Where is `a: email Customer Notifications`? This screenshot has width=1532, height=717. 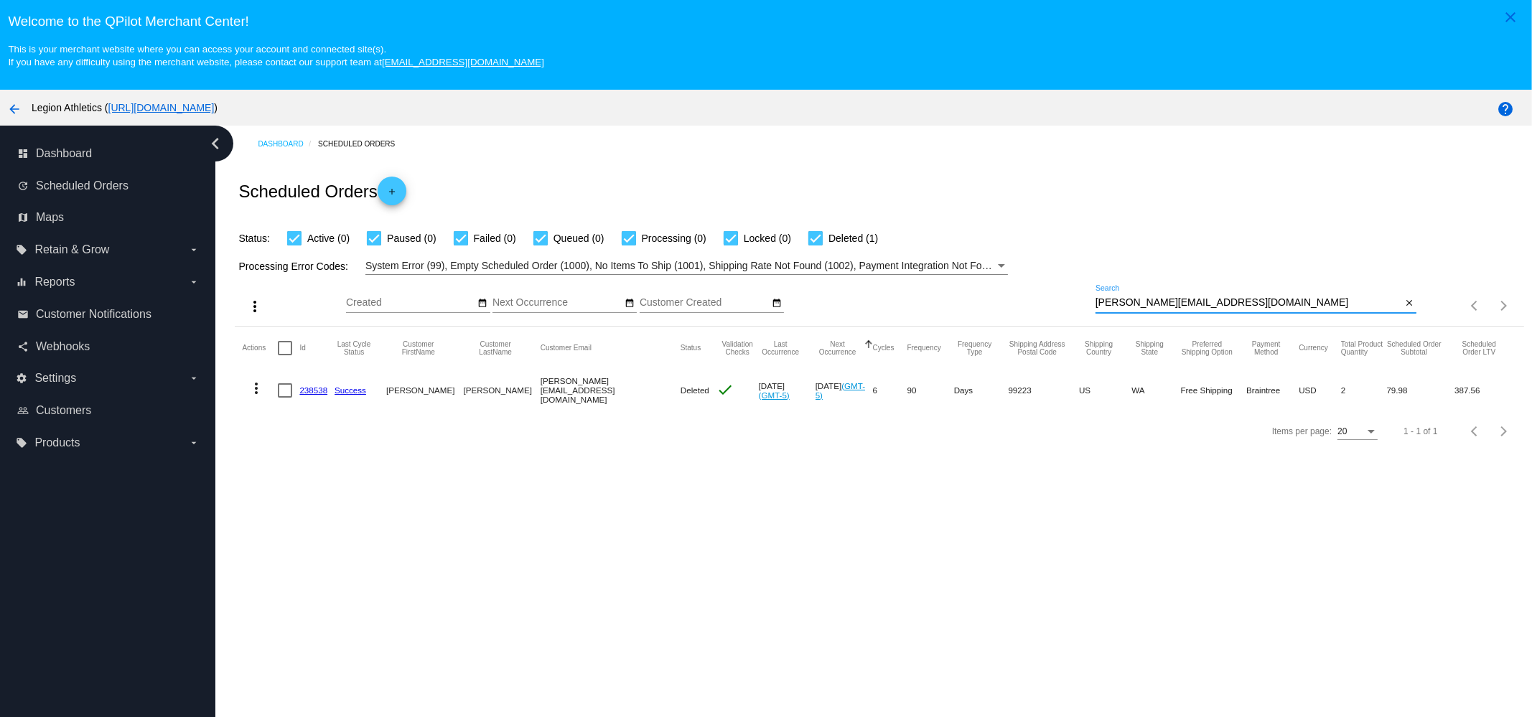
a: email Customer Notifications is located at coordinates (108, 314).